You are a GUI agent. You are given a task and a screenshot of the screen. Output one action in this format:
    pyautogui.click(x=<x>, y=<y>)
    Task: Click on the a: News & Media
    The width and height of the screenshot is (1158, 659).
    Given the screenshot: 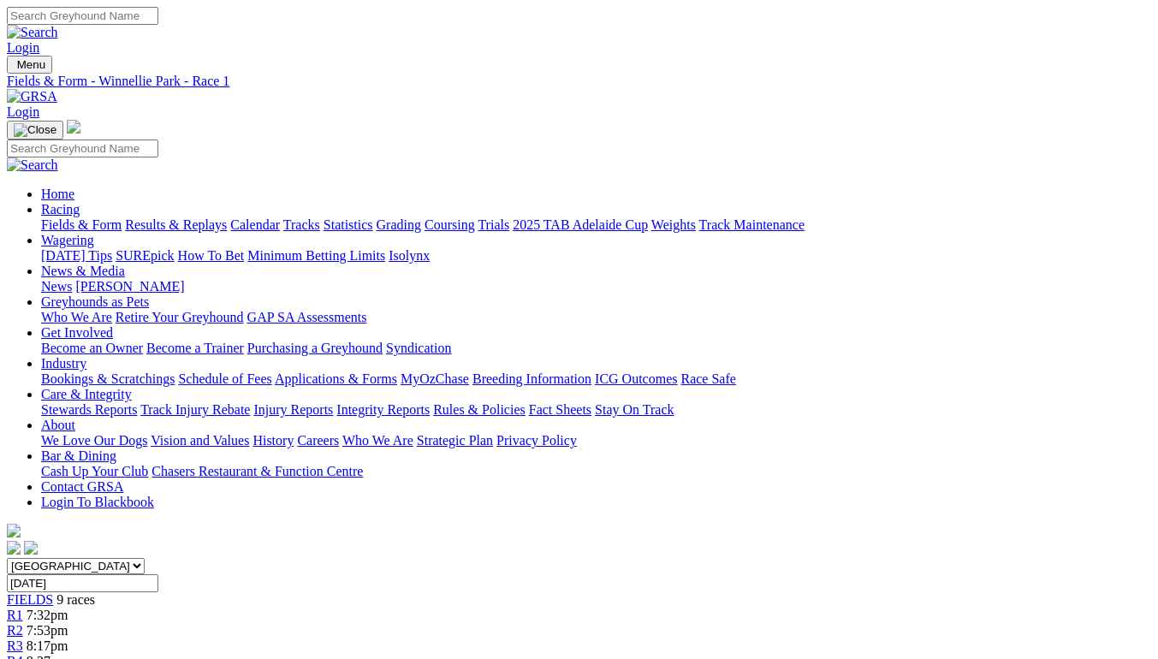 What is the action you would take?
    pyautogui.click(x=83, y=270)
    